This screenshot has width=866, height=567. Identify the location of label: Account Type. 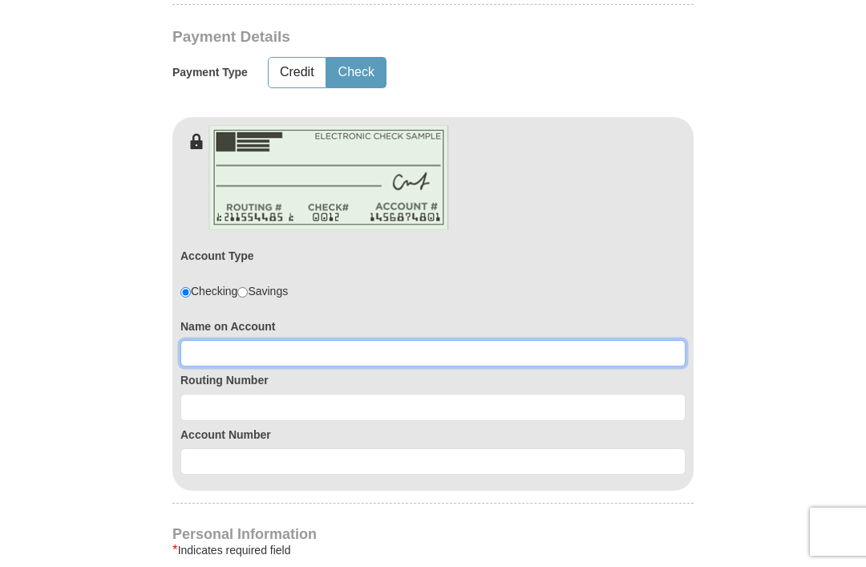
(217, 256).